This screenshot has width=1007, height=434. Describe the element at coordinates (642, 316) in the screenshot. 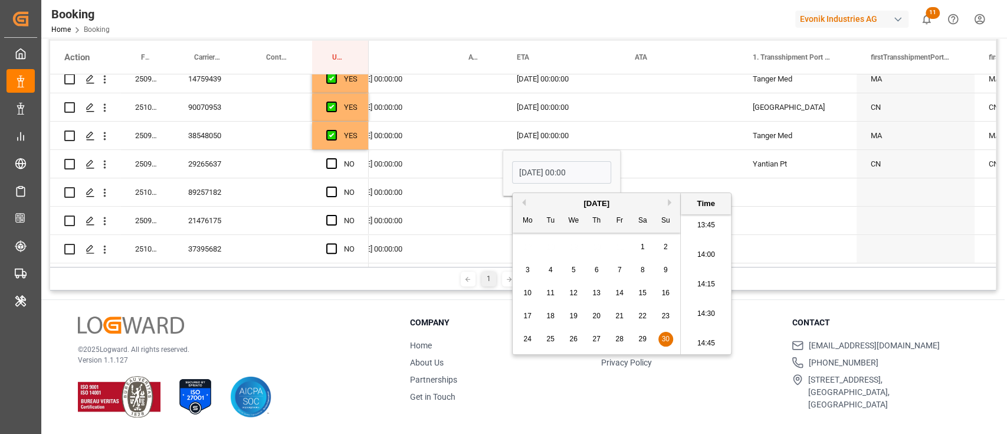

I see `span: 22` at that location.